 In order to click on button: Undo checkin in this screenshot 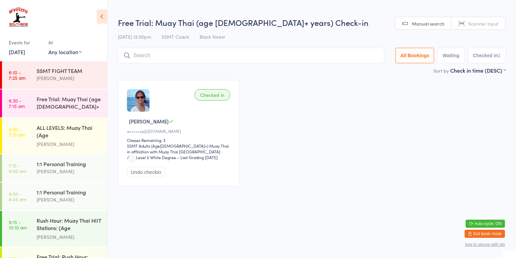, I will do `click(146, 172)`.